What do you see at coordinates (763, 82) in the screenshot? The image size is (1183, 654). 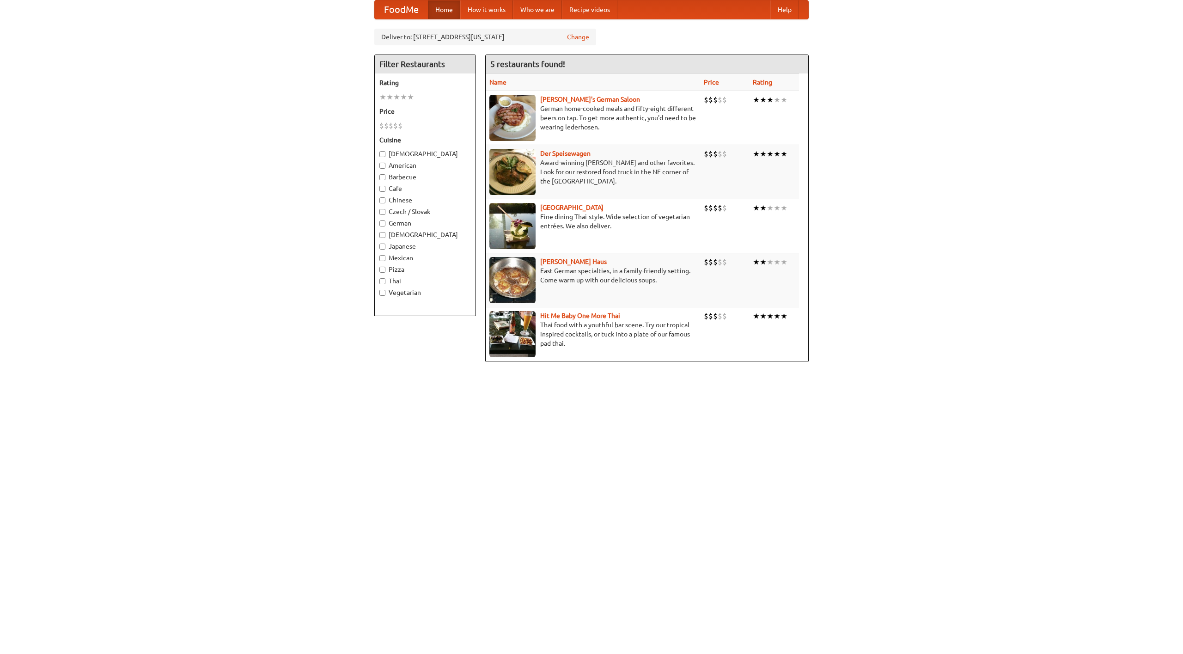 I see `a: Rating` at bounding box center [763, 82].